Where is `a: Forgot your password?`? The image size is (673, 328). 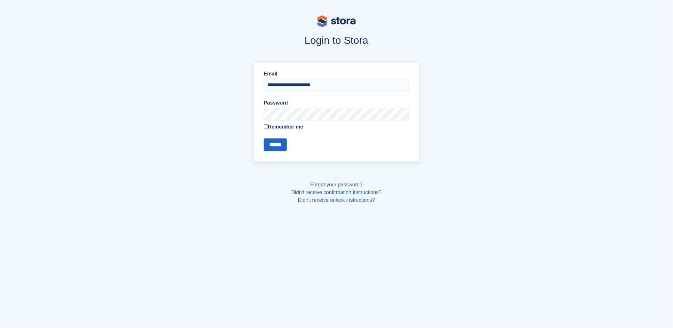 a: Forgot your password? is located at coordinates (337, 184).